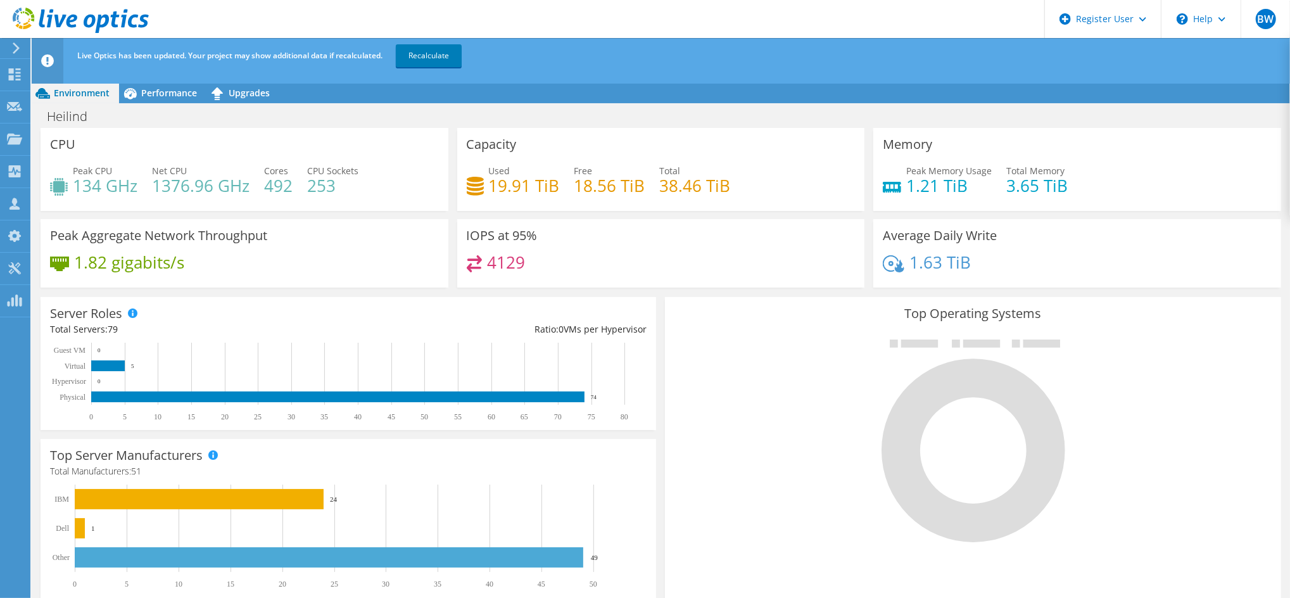 The height and width of the screenshot is (598, 1290). Describe the element at coordinates (949, 170) in the screenshot. I see `span: Peak Memory Usage` at that location.